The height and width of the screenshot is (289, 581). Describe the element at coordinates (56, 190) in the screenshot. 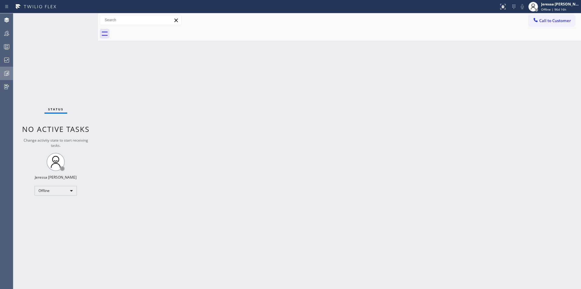

I see `div: Offline` at that location.